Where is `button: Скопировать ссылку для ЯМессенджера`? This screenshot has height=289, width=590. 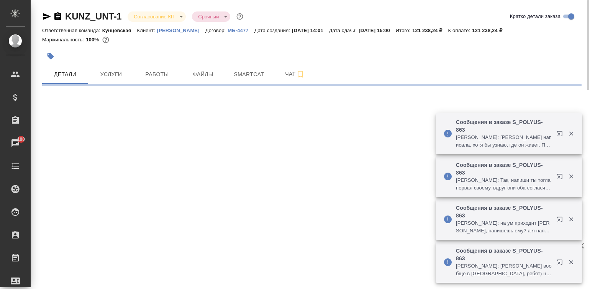
button: Скопировать ссылку для ЯМессенджера is located at coordinates (47, 16).